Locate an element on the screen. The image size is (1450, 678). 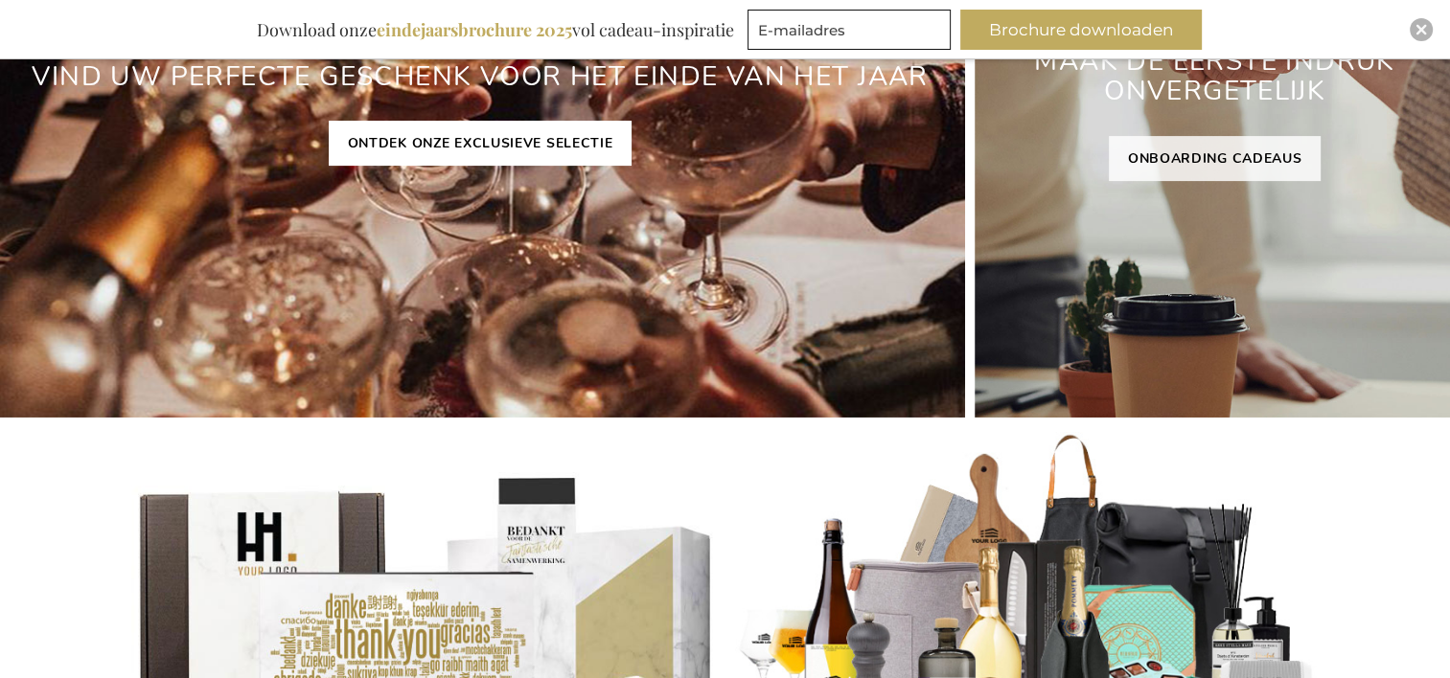
input: E-mailadres is located at coordinates (849, 30).